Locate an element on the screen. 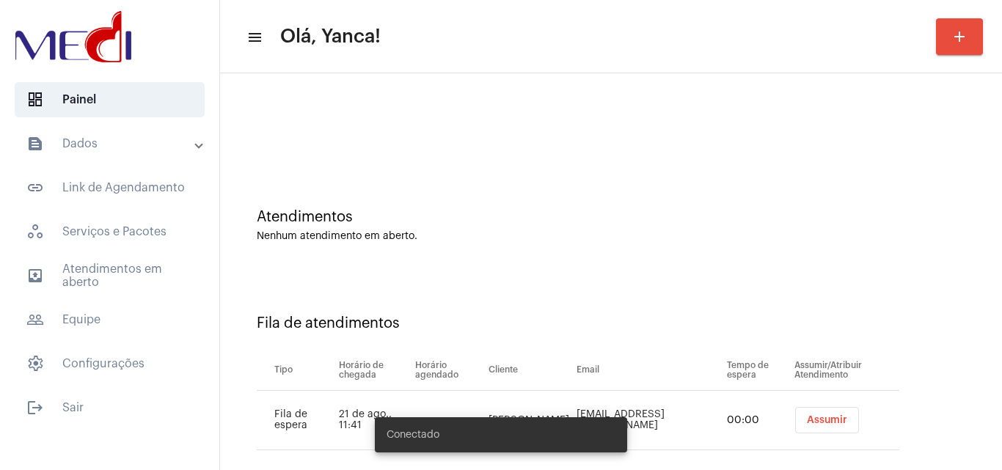 This screenshot has height=470, width=1002. td: 21 de ago., 11:41 is located at coordinates (374, 420).